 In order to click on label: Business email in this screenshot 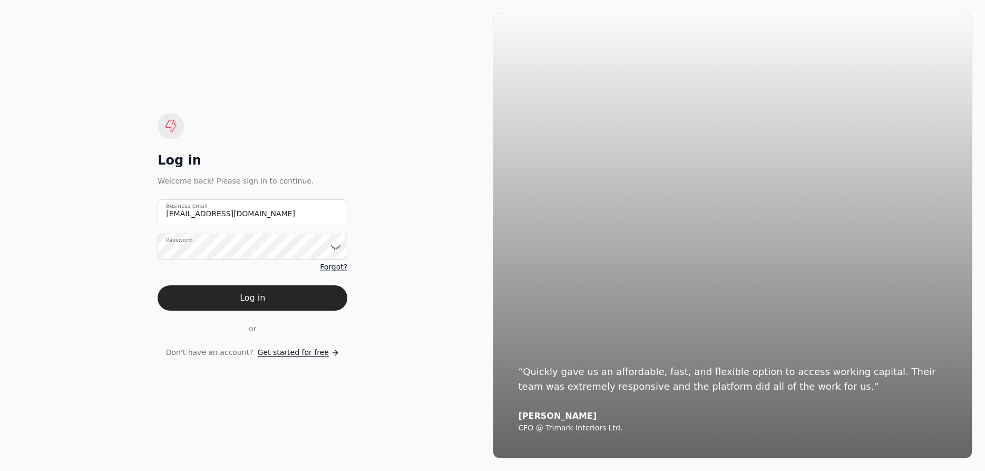, I will do `click(187, 206)`.